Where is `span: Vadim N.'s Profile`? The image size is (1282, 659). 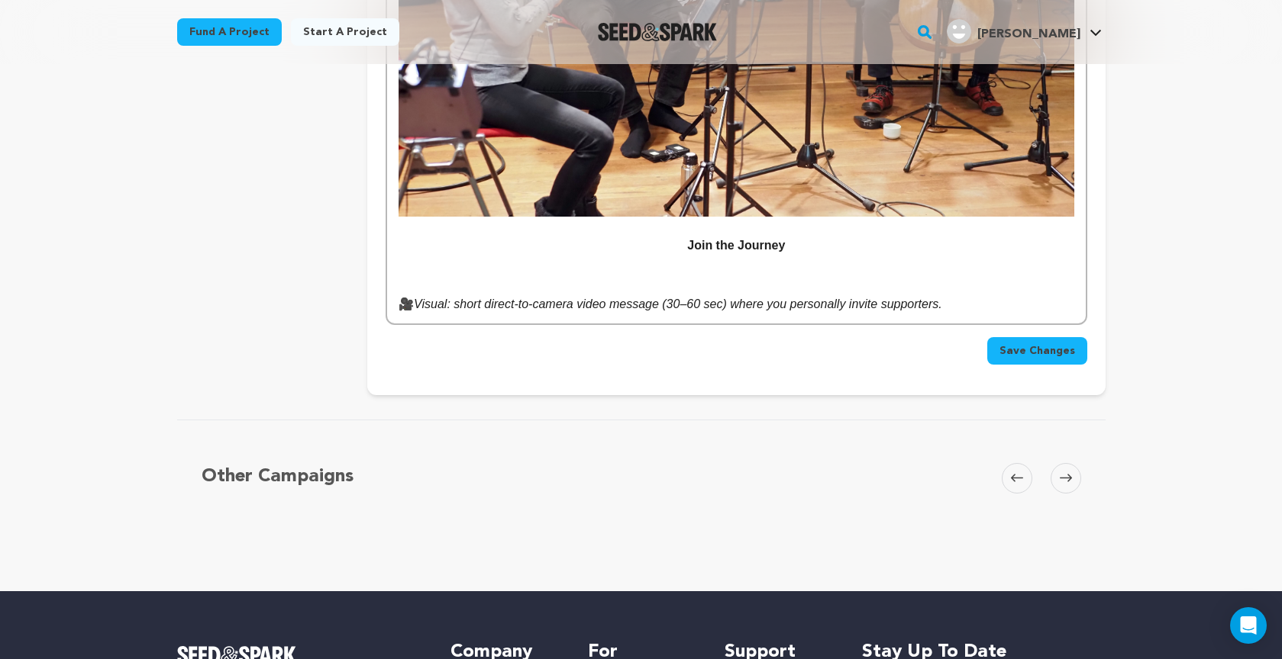 span: Vadim N.'s Profile is located at coordinates (1024, 32).